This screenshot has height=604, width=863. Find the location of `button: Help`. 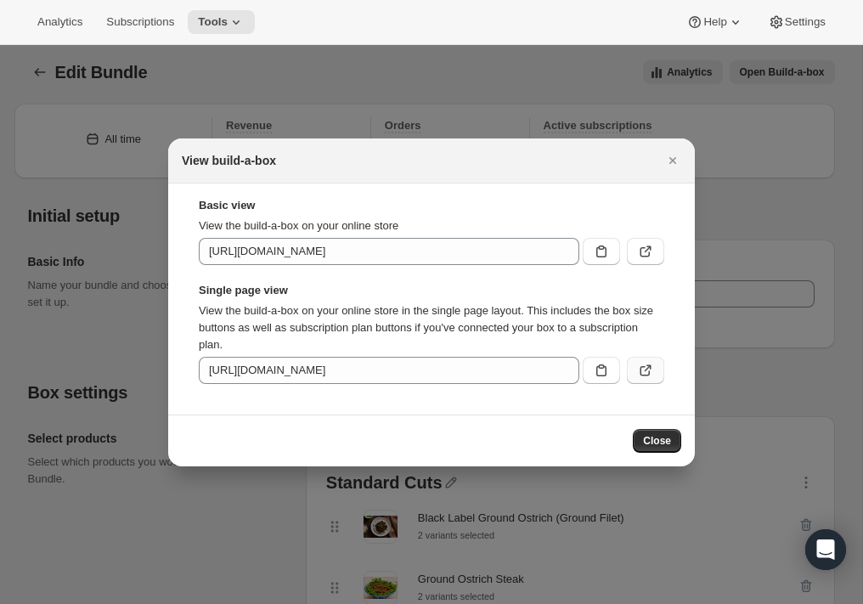

button: Help is located at coordinates (714, 22).